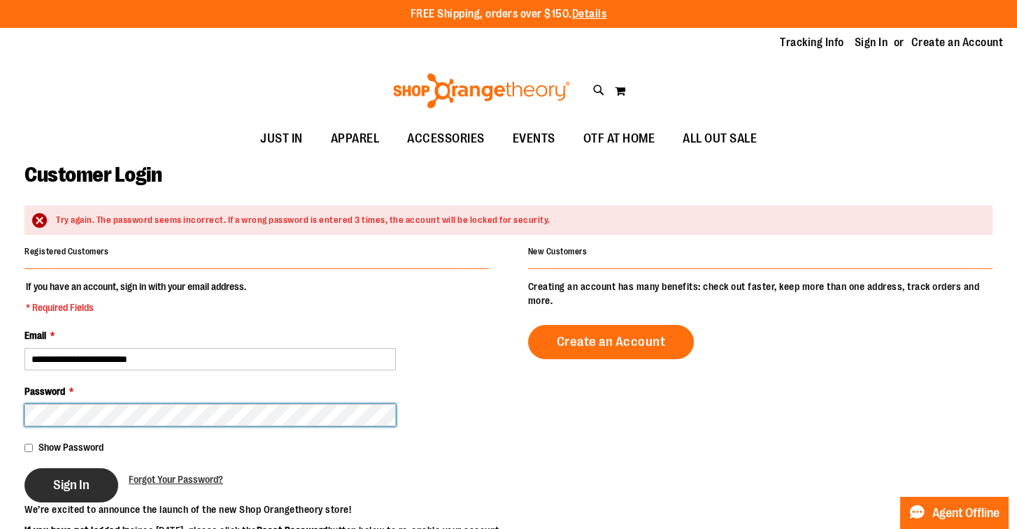 The image size is (1017, 529). I want to click on p: Creating an account has many benefits: check out faster, keep more than one address, track orders..., so click(760, 294).